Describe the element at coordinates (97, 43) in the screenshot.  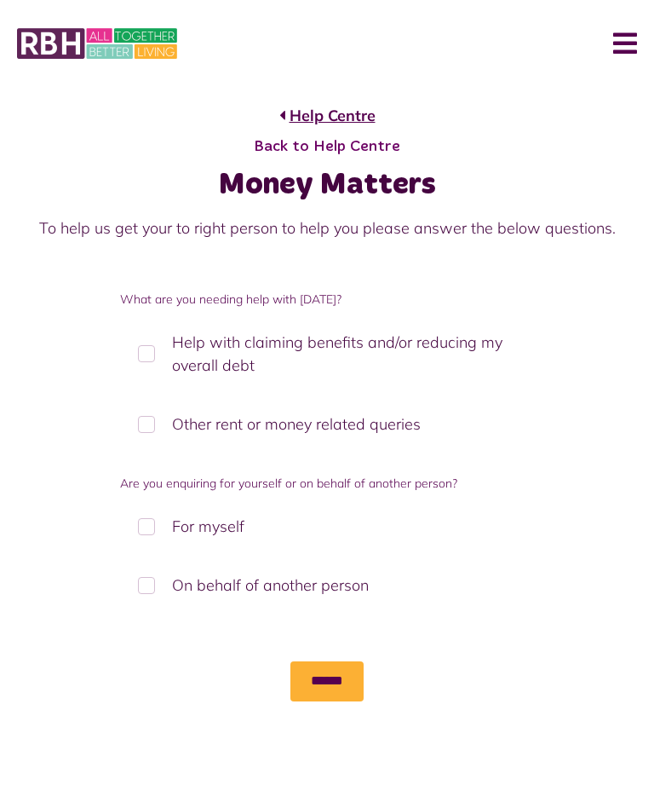
I see `img: MyRBH` at that location.